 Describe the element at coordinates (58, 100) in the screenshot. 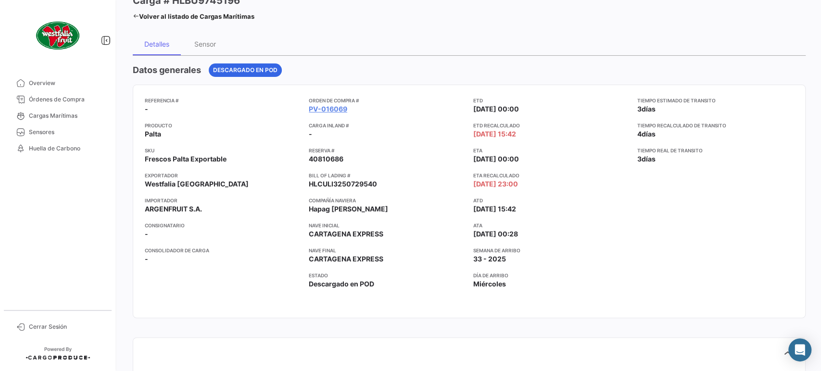

I see `a: Órdenes de Compra` at that location.